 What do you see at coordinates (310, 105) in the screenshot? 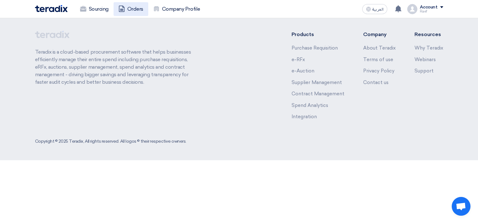
I see `a: Spend Analytics` at bounding box center [310, 105].